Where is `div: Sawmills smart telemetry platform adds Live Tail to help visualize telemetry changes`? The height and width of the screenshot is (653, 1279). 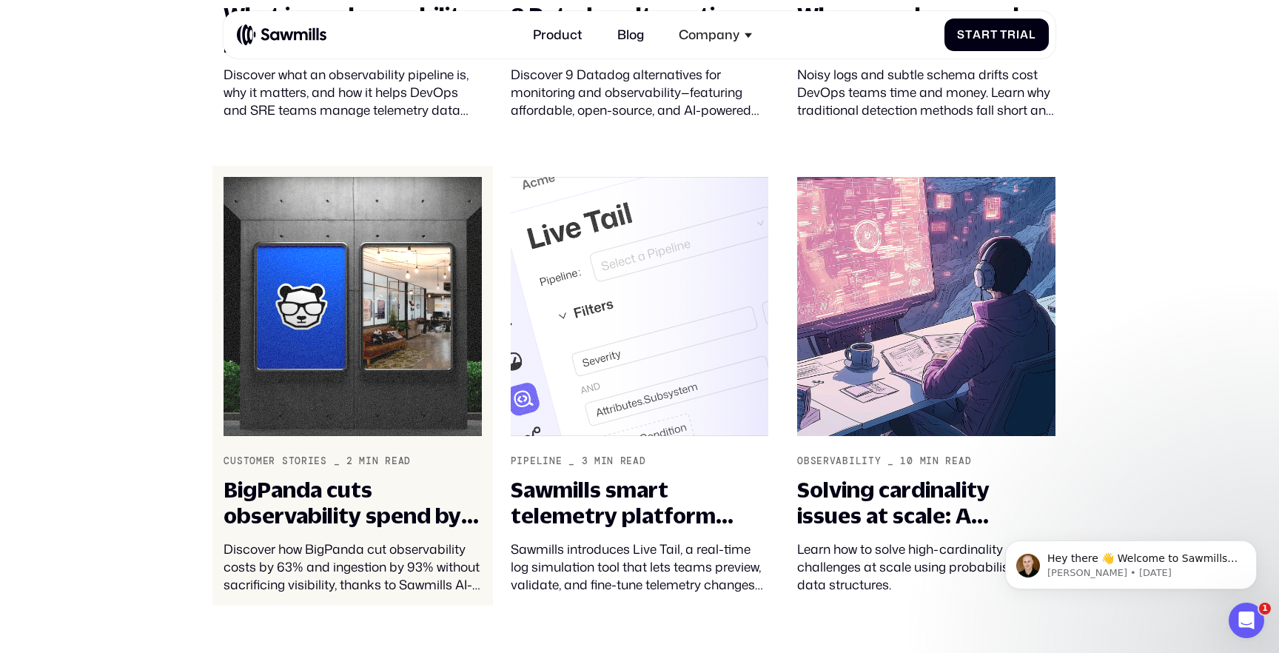 div: Sawmills smart telemetry platform adds Live Tail to help visualize telemetry changes is located at coordinates (640, 503).